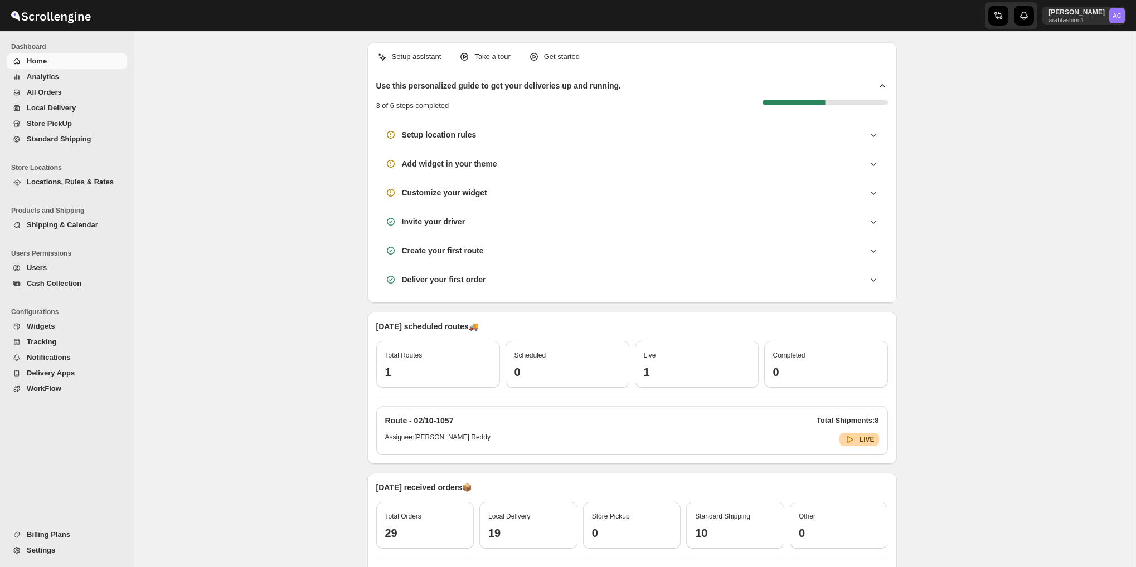 This screenshot has width=1136, height=567. I want to click on span: Store Pickup, so click(611, 517).